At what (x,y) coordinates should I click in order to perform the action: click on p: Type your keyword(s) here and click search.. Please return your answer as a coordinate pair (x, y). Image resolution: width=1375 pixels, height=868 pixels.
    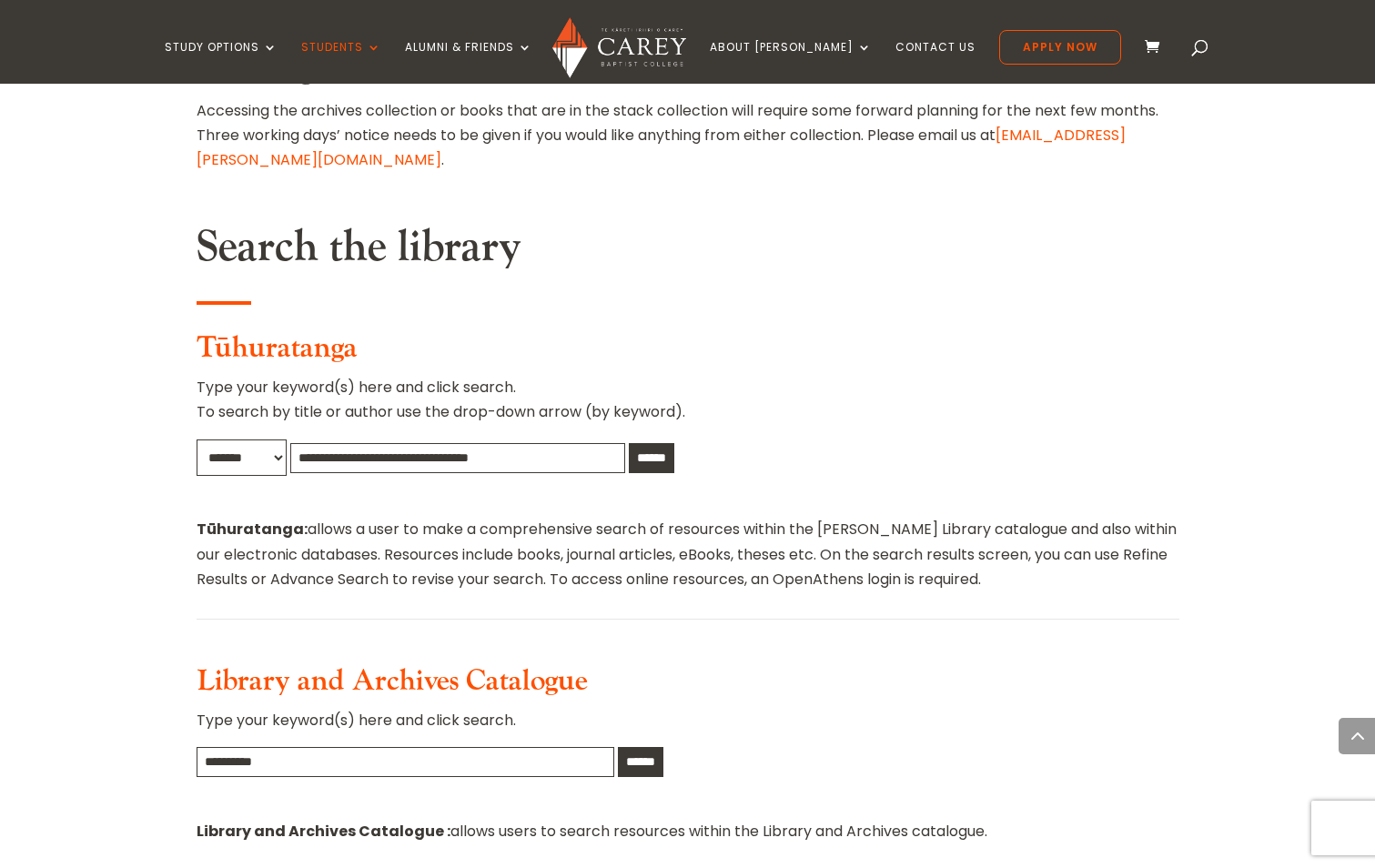
    Looking at the image, I should click on (688, 727).